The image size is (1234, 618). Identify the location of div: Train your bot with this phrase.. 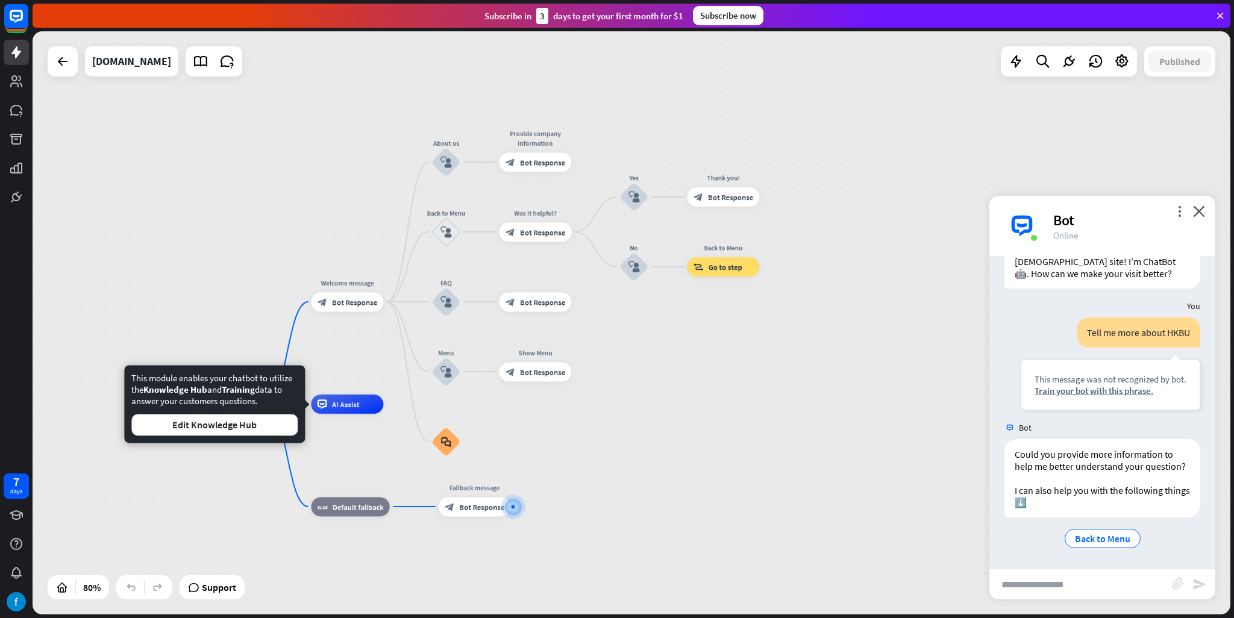
(1110, 390).